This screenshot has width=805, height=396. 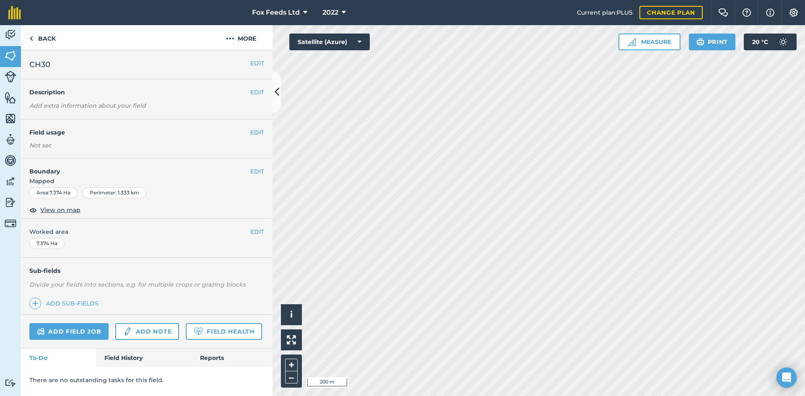 What do you see at coordinates (60, 210) in the screenshot?
I see `span: View on map` at bounding box center [60, 210].